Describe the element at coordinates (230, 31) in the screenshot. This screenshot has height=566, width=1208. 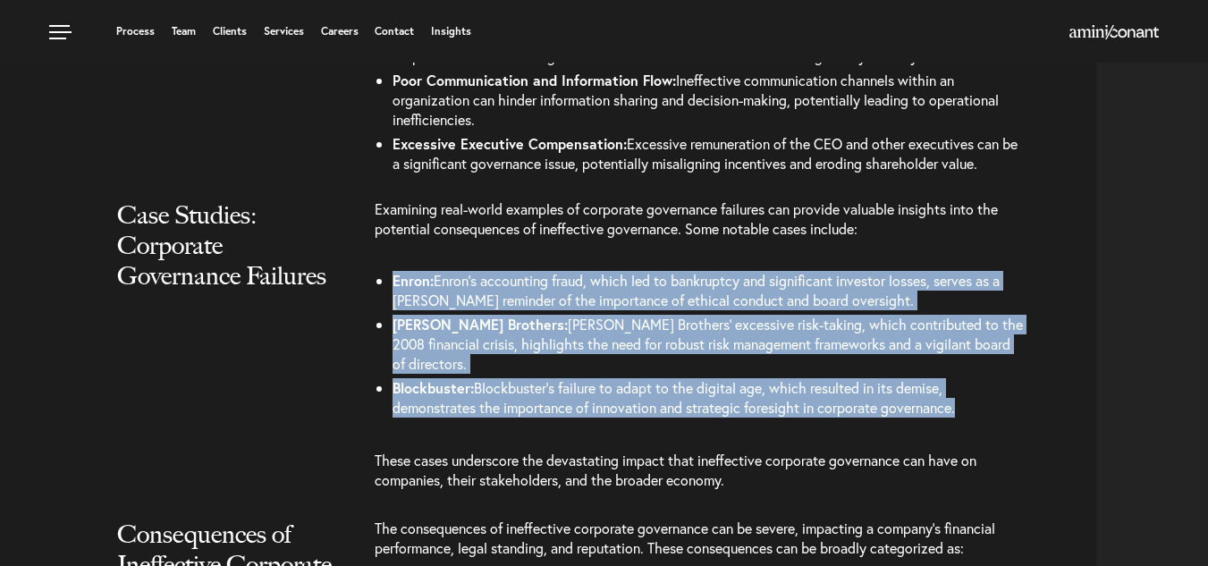
I see `a: Clients` at that location.